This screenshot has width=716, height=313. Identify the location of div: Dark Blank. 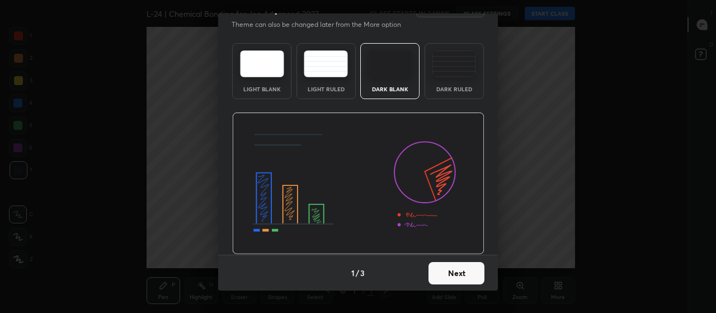
(390, 89).